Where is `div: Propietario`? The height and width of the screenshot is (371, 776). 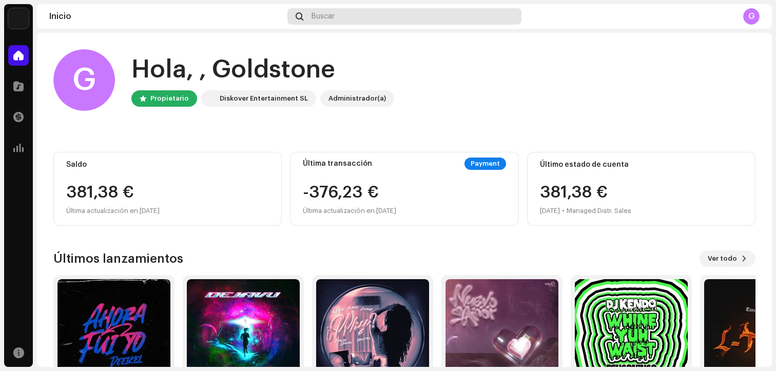
div: Propietario is located at coordinates (169, 99).